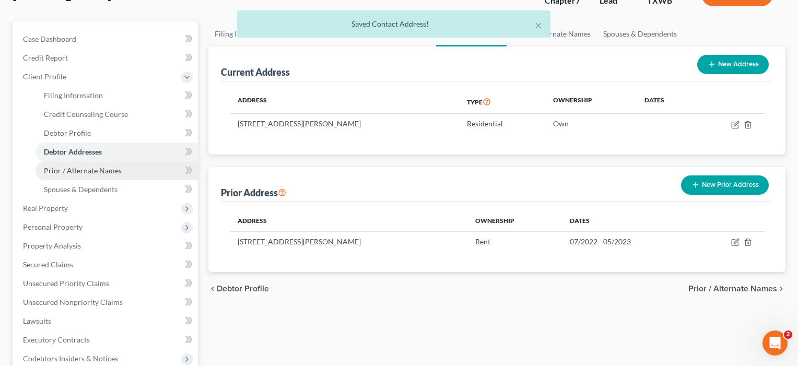 This screenshot has height=366, width=798. Describe the element at coordinates (213, 289) in the screenshot. I see `i: chevron_left` at that location.